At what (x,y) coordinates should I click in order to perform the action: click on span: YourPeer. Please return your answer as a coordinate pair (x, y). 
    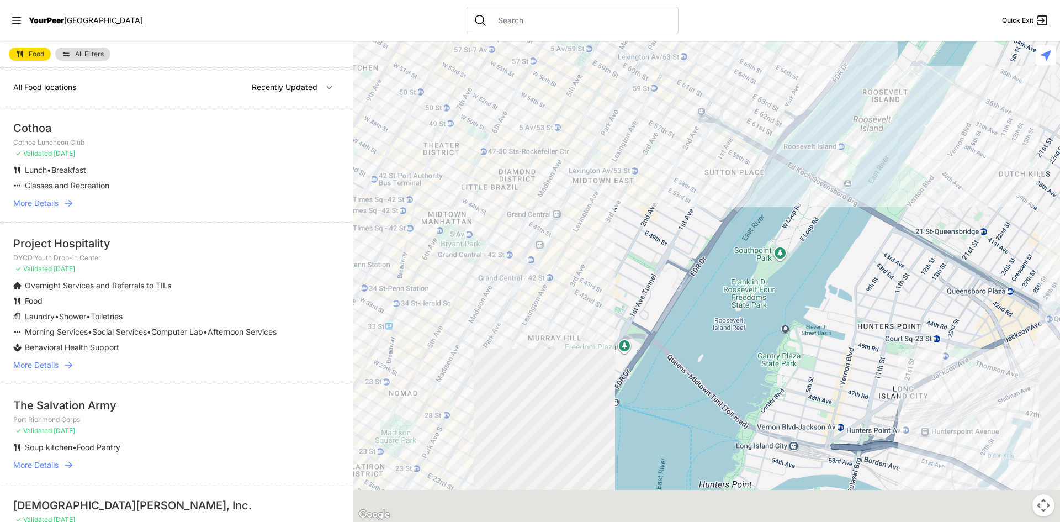
    Looking at the image, I should click on (46, 20).